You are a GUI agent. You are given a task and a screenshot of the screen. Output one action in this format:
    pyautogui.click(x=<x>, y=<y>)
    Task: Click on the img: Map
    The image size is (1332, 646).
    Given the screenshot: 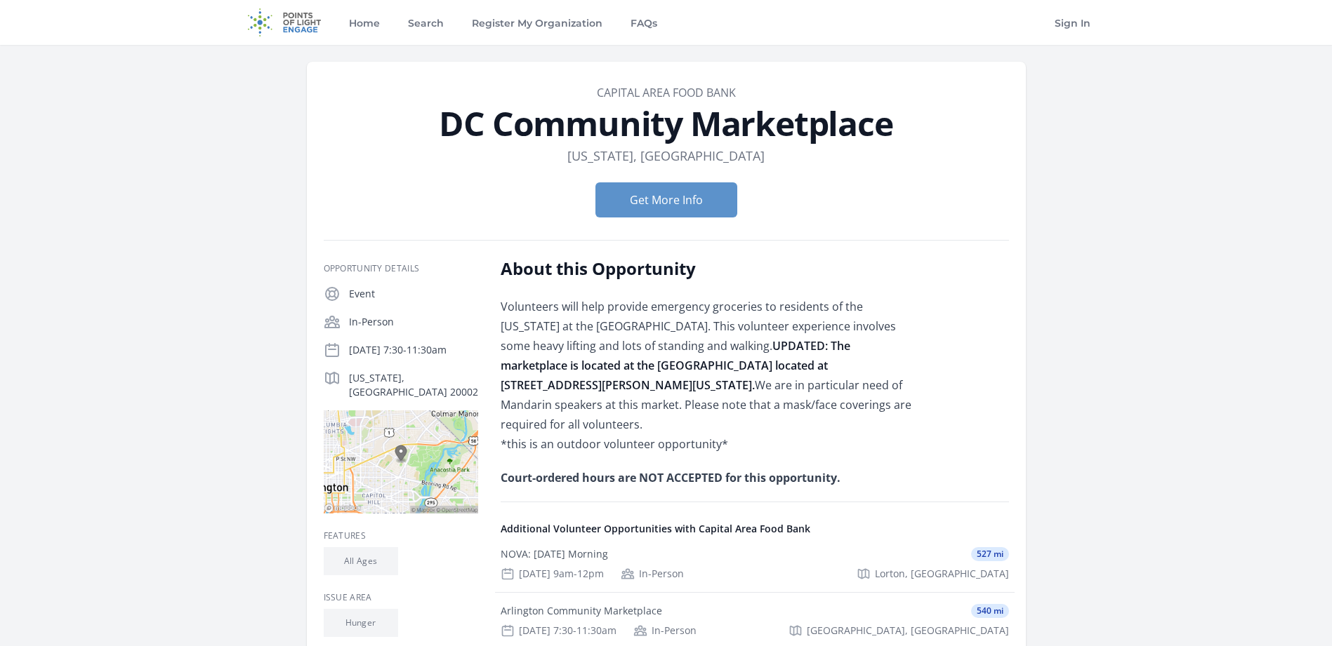 What is the action you would take?
    pyautogui.click(x=401, y=462)
    